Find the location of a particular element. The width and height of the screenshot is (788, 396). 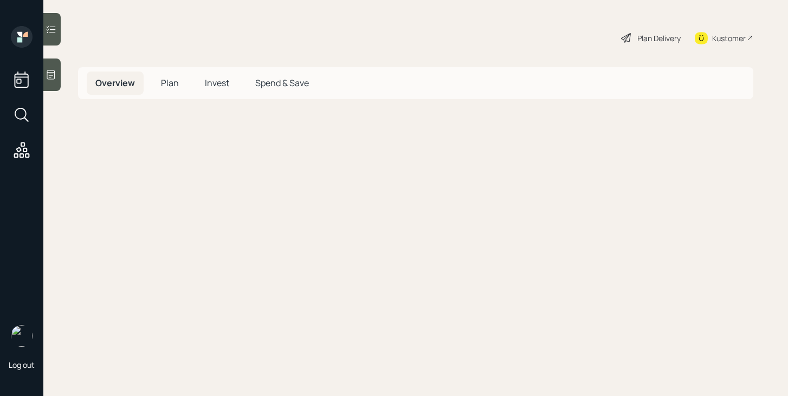

span: Plan is located at coordinates (170, 83).